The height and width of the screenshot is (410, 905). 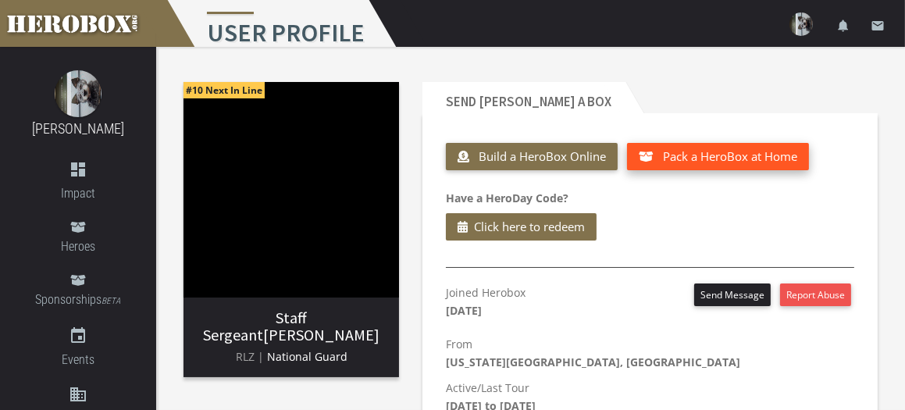 I want to click on button: Report Abuse, so click(x=815, y=294).